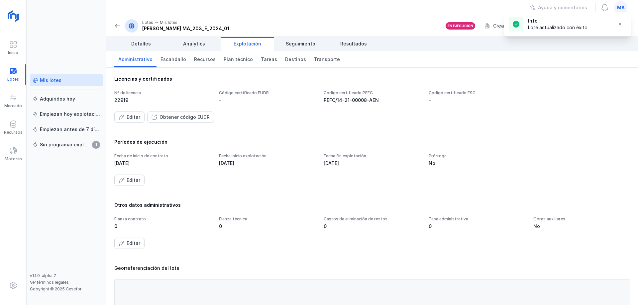  What do you see at coordinates (49, 282) in the screenshot?
I see `a: Ver términos legales` at bounding box center [49, 282].